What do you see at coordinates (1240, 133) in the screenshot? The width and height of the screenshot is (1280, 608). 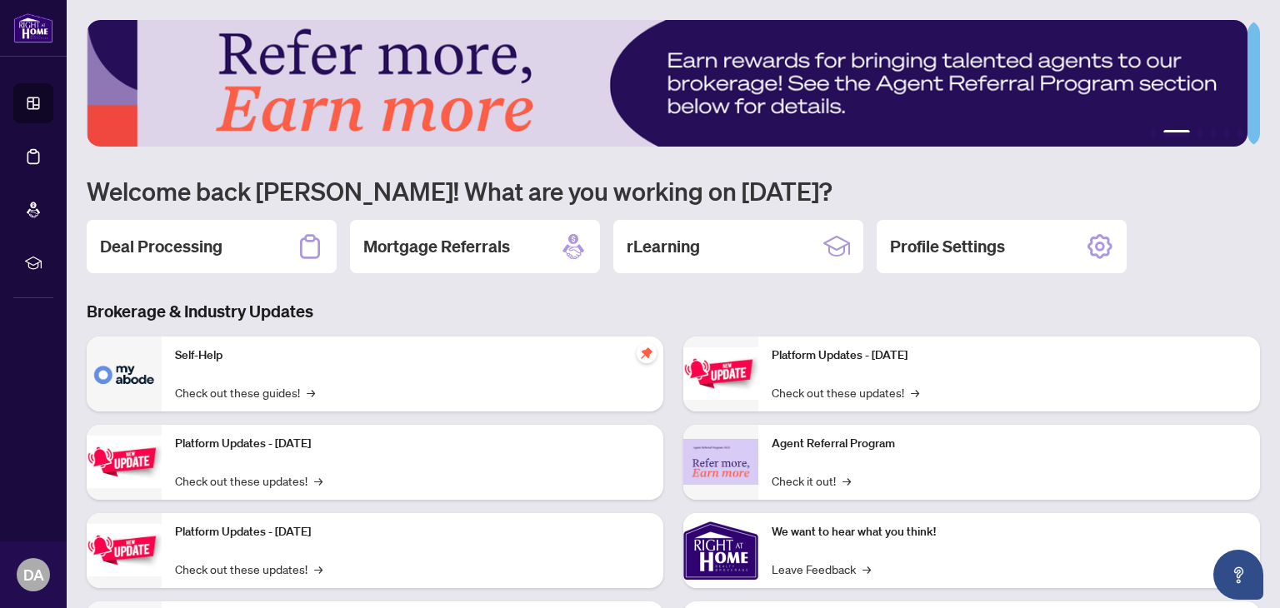 I see `button: 6` at bounding box center [1240, 133].